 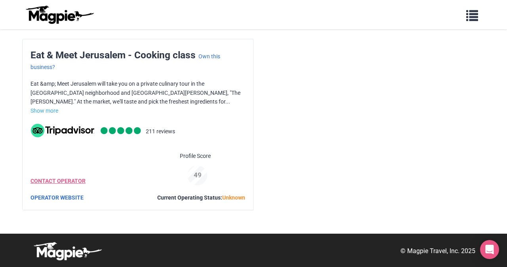 What do you see at coordinates (160, 132) in the screenshot?
I see `li: 211 reviews` at bounding box center [160, 132].